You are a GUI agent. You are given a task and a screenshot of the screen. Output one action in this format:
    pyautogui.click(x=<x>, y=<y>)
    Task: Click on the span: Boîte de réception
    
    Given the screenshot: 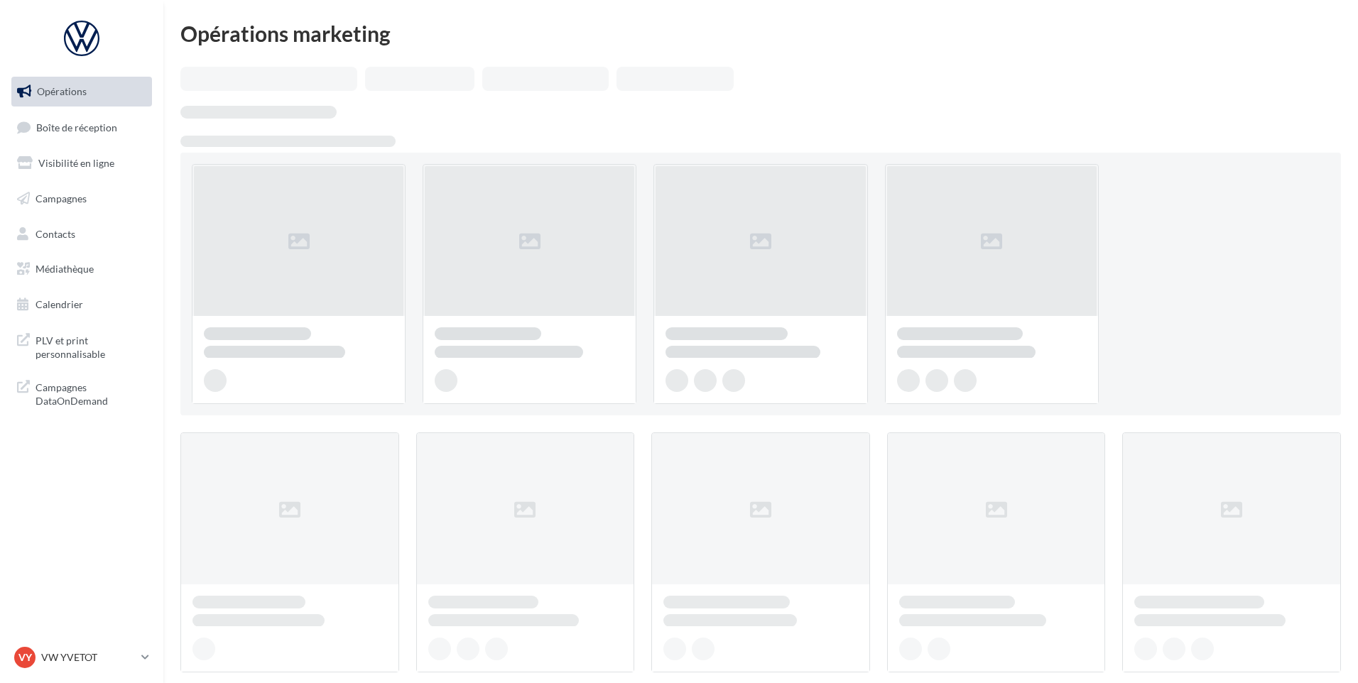 What is the action you would take?
    pyautogui.click(x=77, y=126)
    